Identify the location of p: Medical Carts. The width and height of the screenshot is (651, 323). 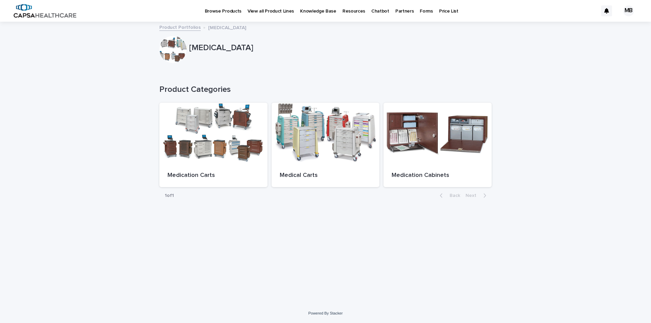
(326, 176).